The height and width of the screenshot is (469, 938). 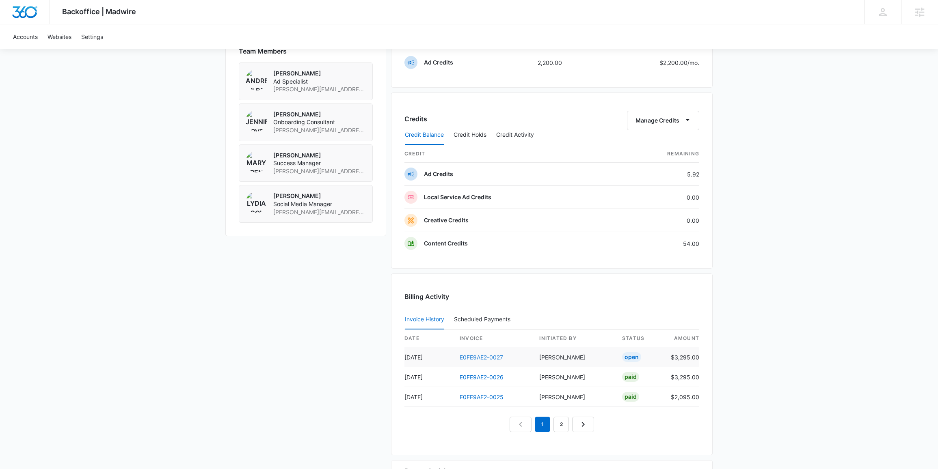 What do you see at coordinates (515, 135) in the screenshot?
I see `button: Credit Activity` at bounding box center [515, 135].